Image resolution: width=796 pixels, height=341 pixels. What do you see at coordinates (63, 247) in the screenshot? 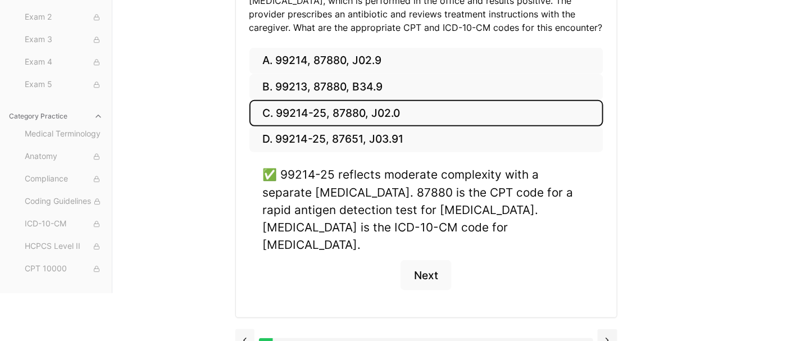
I see `span: HCPCS Level II` at bounding box center [63, 247].